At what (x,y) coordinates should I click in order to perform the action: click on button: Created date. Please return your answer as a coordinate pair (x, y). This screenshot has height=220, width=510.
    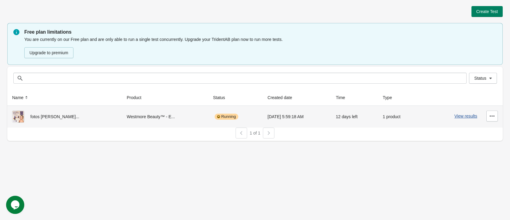
    Looking at the image, I should click on (283, 98).